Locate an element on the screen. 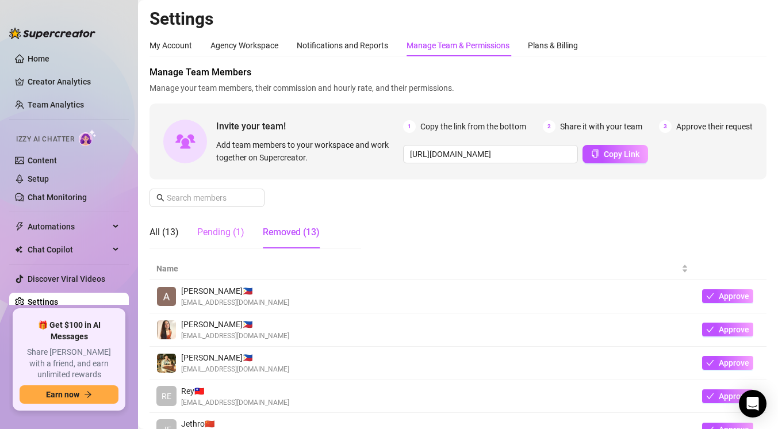 The width and height of the screenshot is (778, 429). span: Manage Team Members is located at coordinates (458, 72).